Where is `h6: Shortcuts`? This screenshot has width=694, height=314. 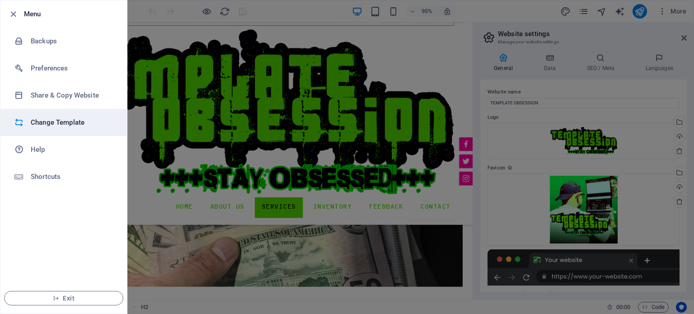
h6: Shortcuts is located at coordinates (72, 177).